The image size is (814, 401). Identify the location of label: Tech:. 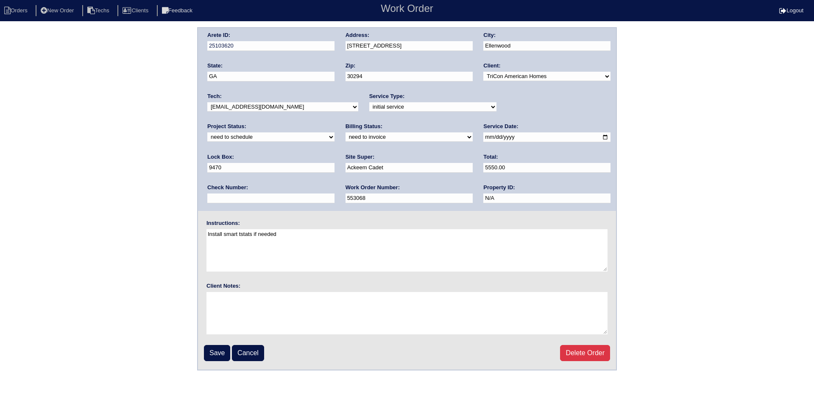
(214, 96).